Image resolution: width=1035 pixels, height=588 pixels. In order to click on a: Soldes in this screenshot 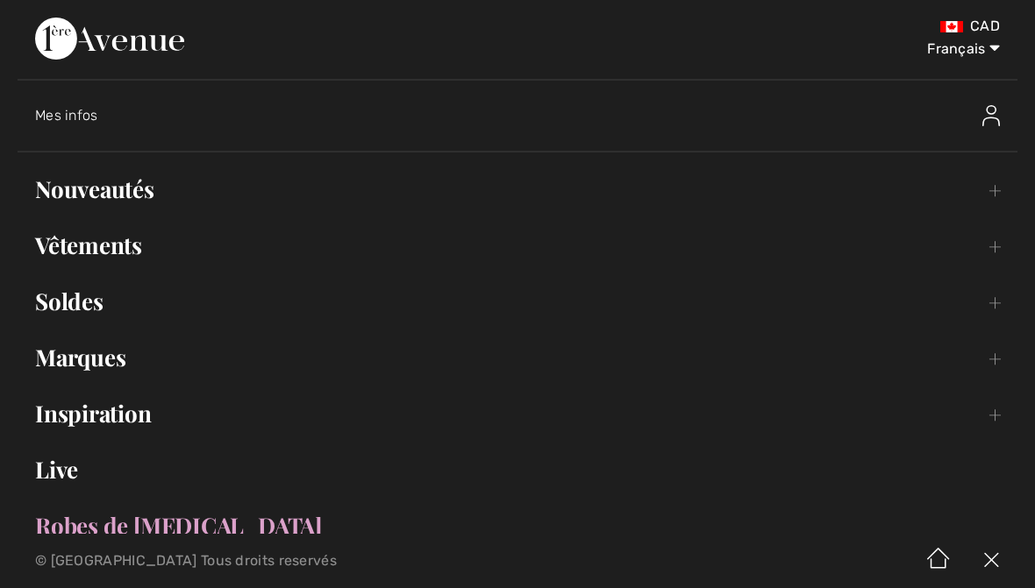, I will do `click(517, 302)`.